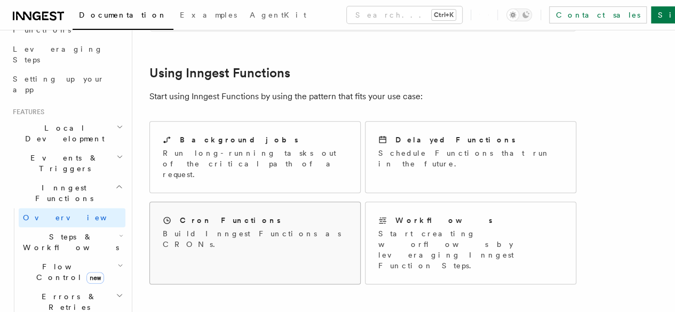  Describe the element at coordinates (470, 158) in the screenshot. I see `p: Schedule Functions that run in the future.` at that location.